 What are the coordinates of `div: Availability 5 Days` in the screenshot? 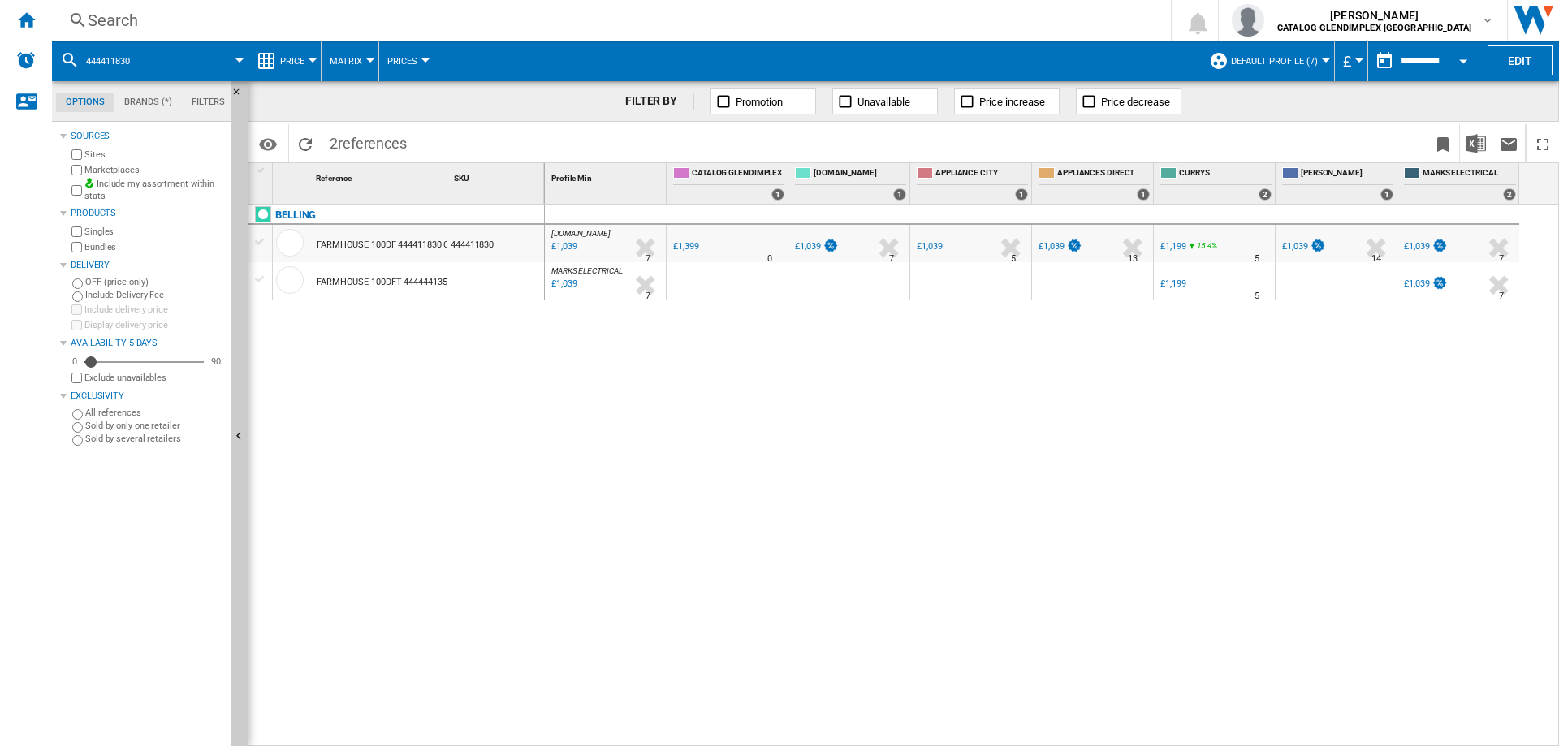 It's located at (148, 344).